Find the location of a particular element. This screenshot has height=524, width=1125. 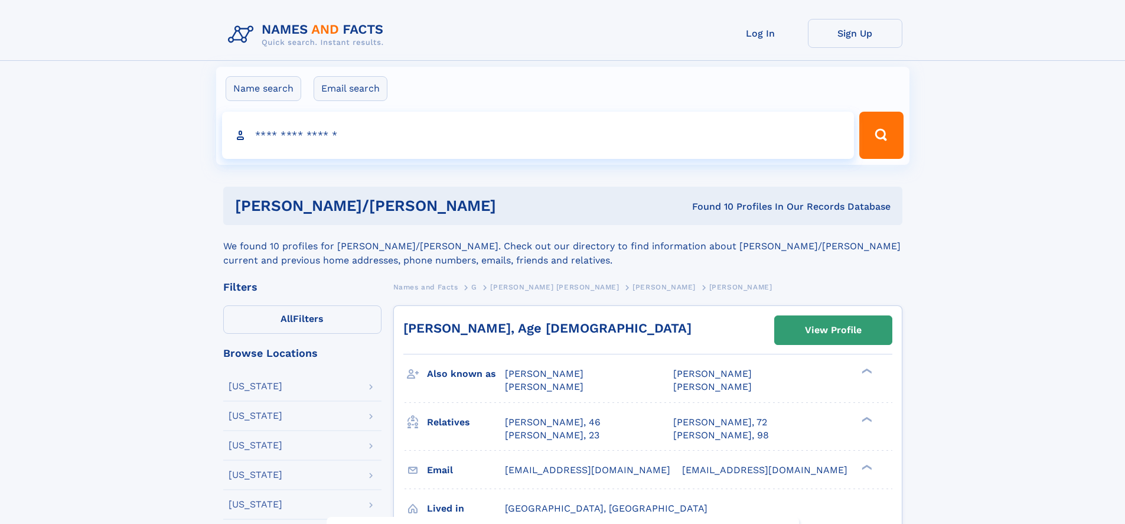

input: search input is located at coordinates (538, 135).